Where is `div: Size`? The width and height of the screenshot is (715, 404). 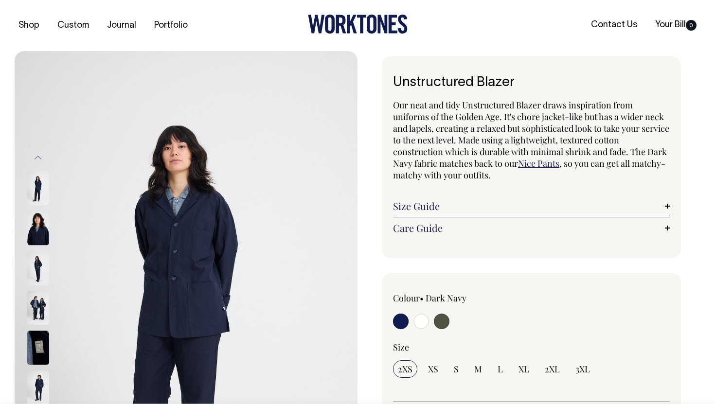 div: Size is located at coordinates (531, 347).